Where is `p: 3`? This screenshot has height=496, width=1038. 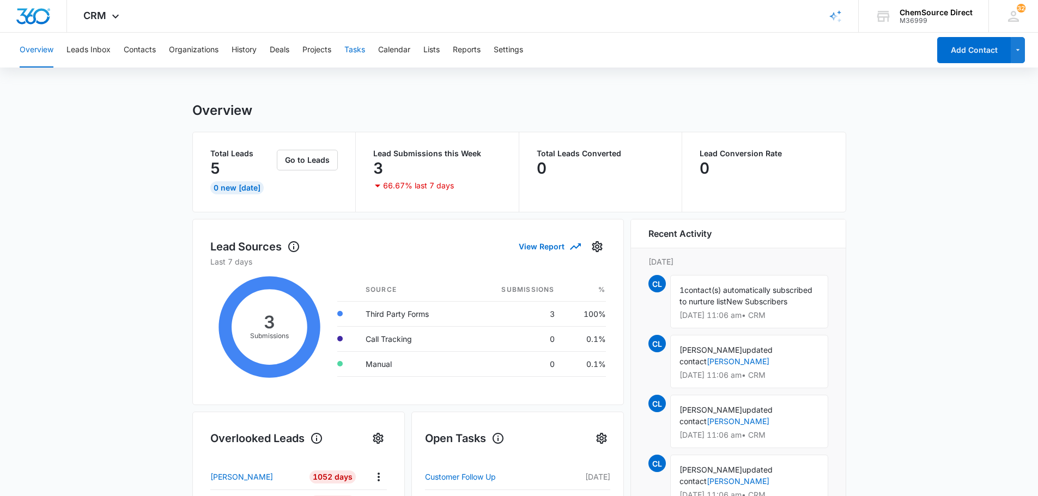 p: 3 is located at coordinates (378, 168).